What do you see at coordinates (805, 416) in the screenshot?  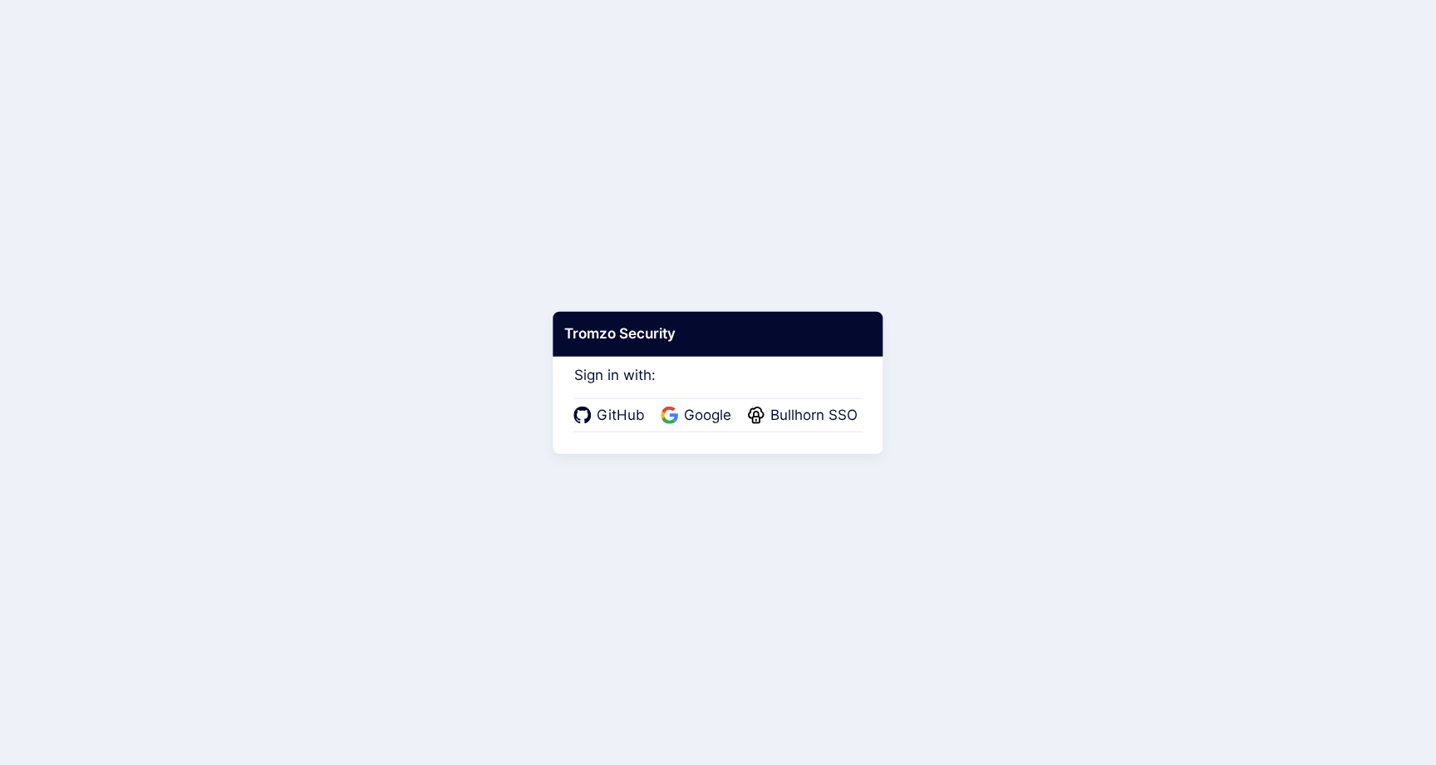 I see `a: Bullhorn SSO` at bounding box center [805, 416].